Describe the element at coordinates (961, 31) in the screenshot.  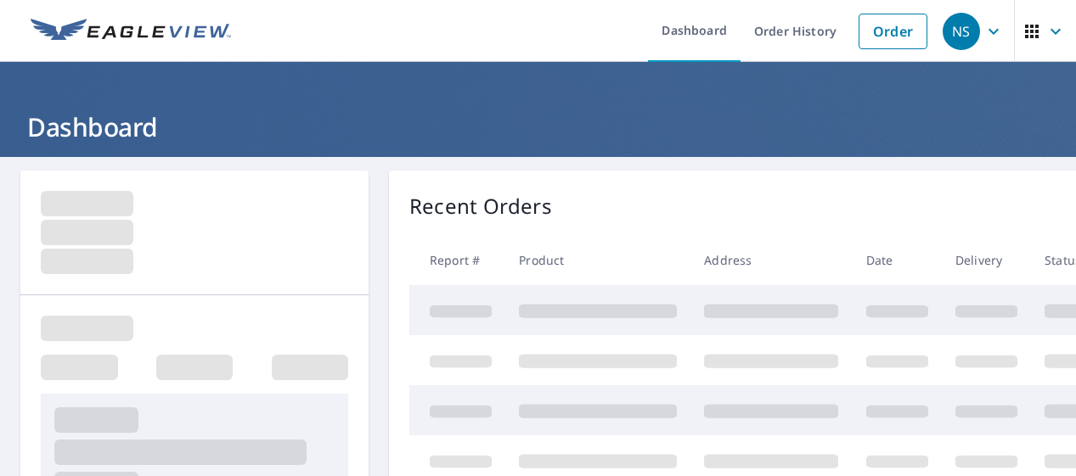
I see `div: NS` at that location.